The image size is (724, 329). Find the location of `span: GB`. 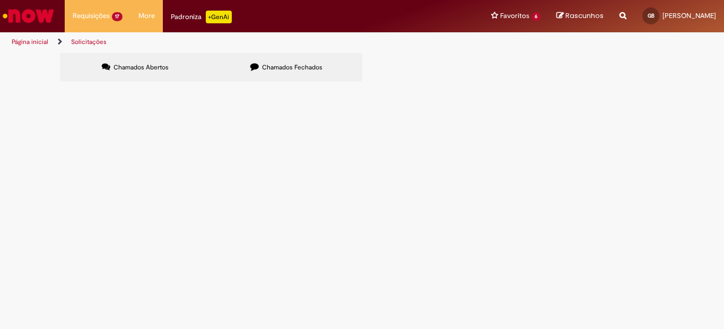

span: GB is located at coordinates (650, 15).